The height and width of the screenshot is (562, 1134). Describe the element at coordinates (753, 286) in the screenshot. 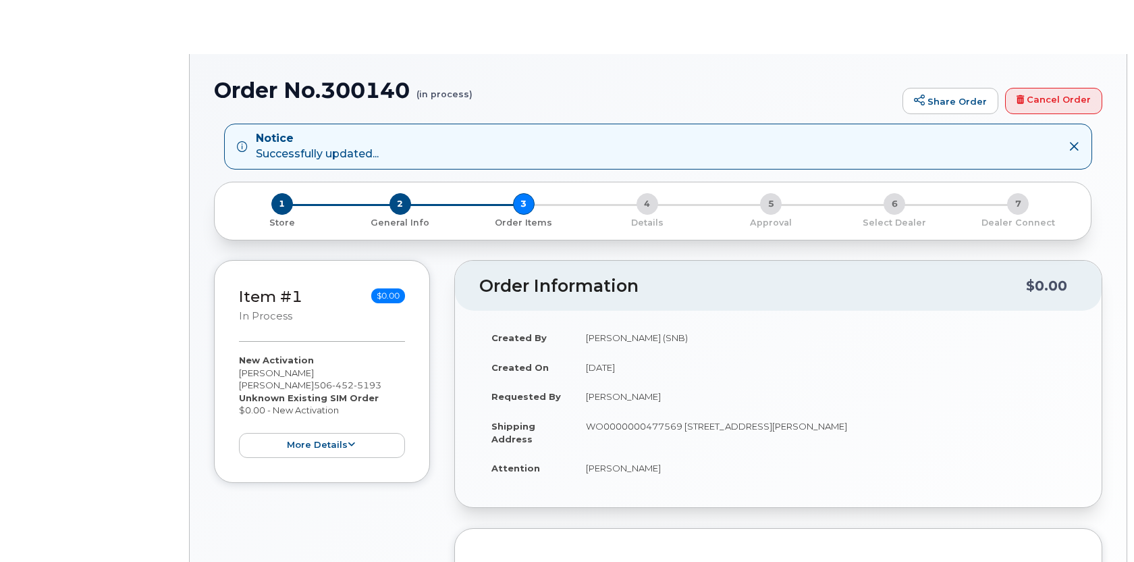

I see `h2: Order Information` at that location.